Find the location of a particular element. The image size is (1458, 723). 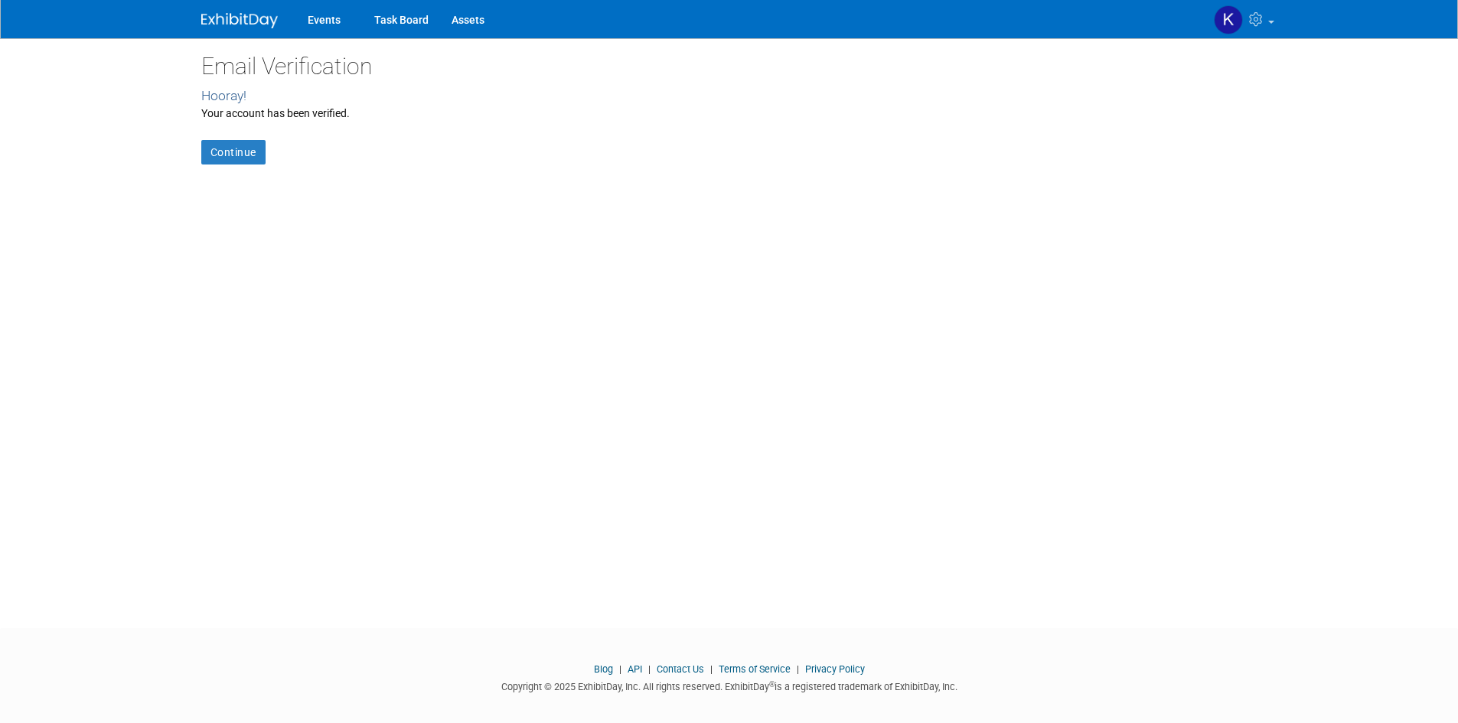

div: Hooray! is located at coordinates (729, 96).